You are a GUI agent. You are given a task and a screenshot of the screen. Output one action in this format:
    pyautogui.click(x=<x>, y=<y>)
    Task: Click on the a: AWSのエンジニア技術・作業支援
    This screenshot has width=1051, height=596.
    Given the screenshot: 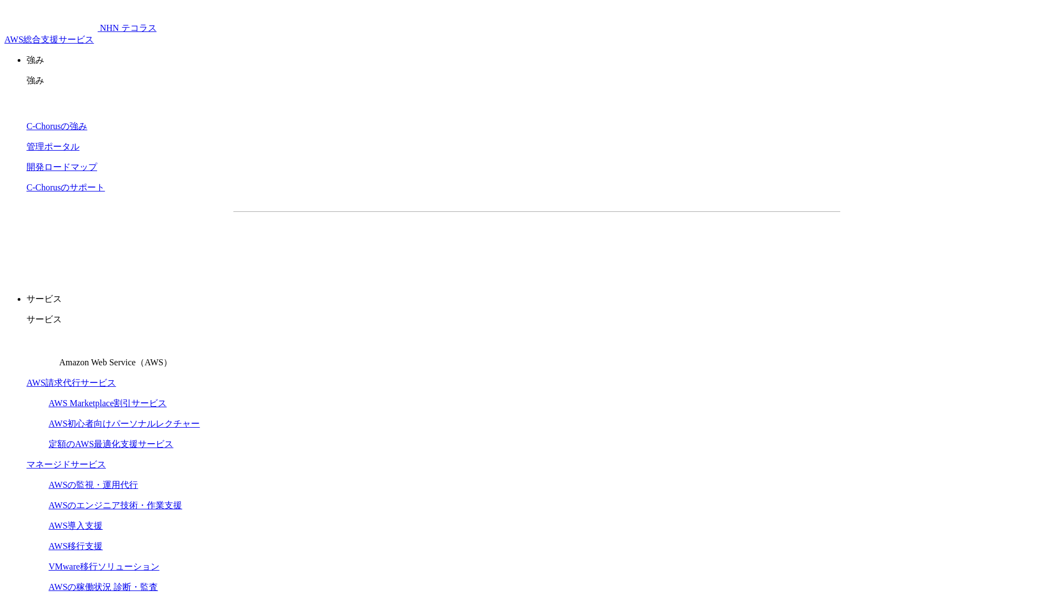 What is the action you would take?
    pyautogui.click(x=115, y=505)
    